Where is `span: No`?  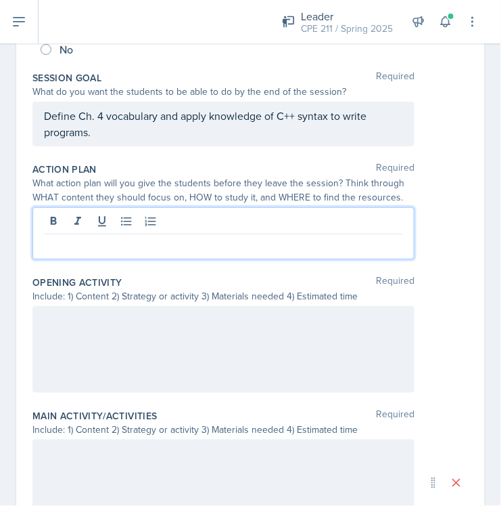
span: No is located at coordinates (66, 49).